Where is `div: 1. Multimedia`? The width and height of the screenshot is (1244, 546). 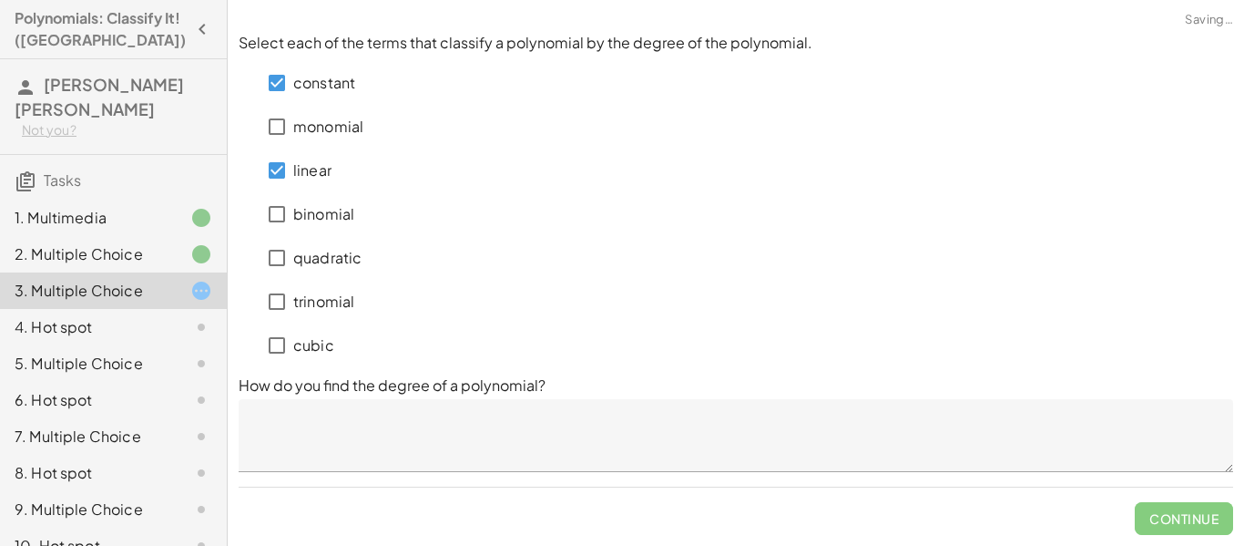 div: 1. Multimedia is located at coordinates (87, 218).